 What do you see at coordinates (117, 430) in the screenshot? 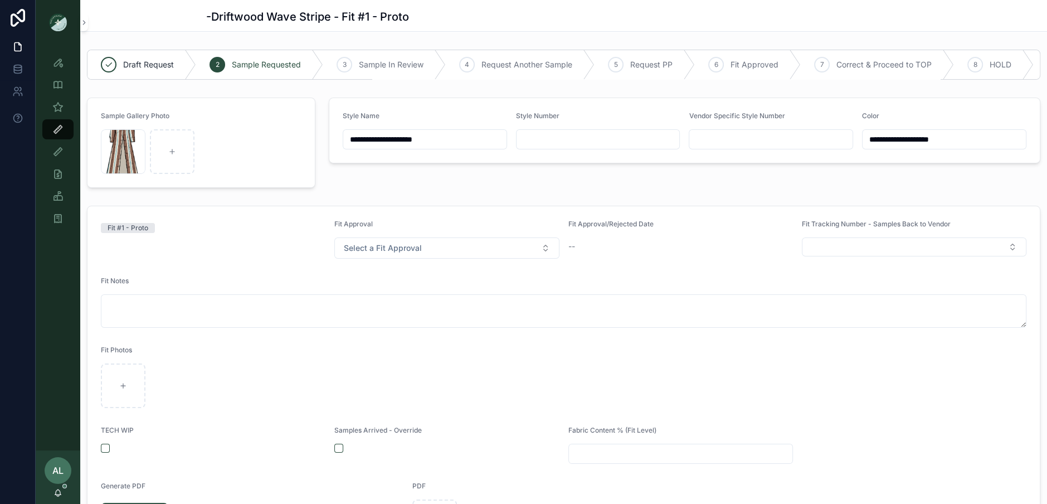
I see `span: TECH WIP` at bounding box center [117, 430].